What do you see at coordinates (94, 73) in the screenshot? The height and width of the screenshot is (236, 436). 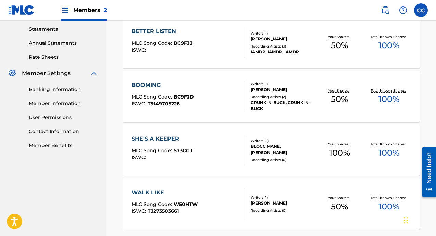 I see `img: expand` at bounding box center [94, 73].